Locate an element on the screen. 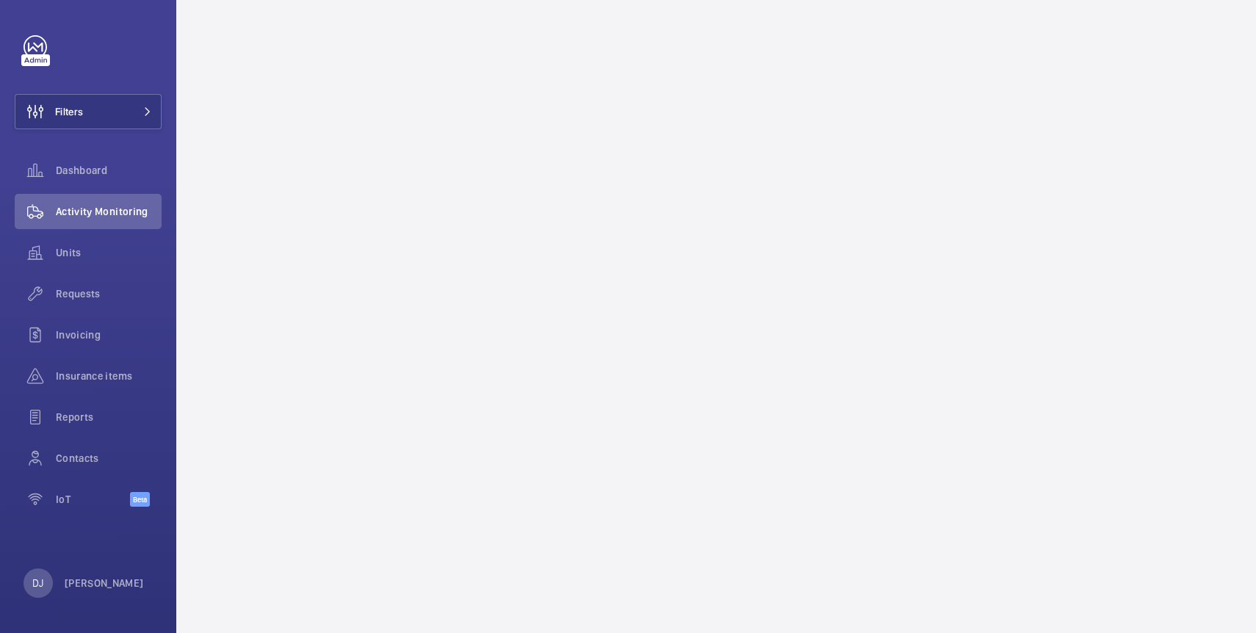 Image resolution: width=1256 pixels, height=633 pixels. span: Requests is located at coordinates (109, 294).